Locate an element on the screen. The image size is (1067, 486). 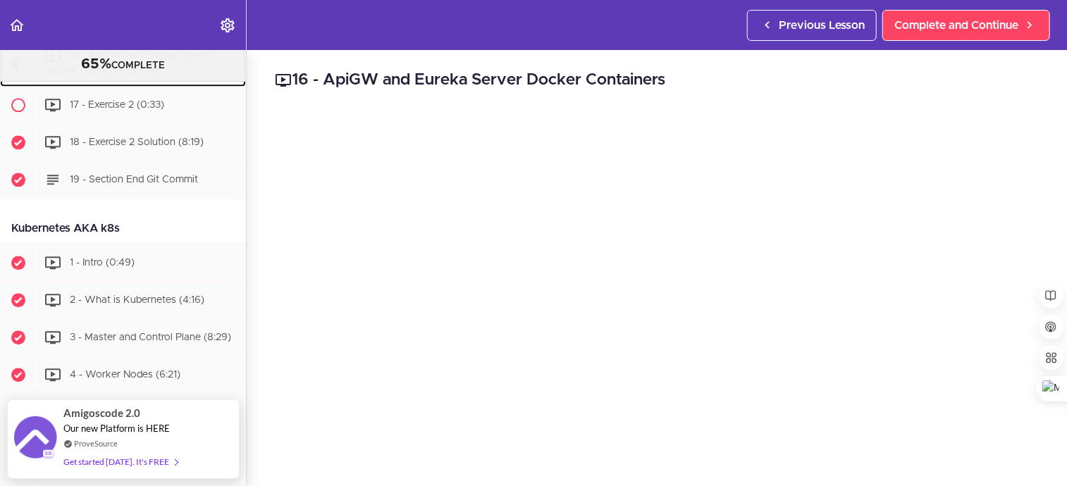
span: 2 - What is Kubernetes (4:16) is located at coordinates (137, 300).